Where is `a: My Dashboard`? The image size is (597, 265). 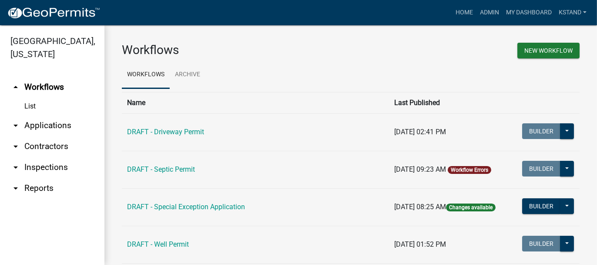
a: My Dashboard is located at coordinates (529, 13).